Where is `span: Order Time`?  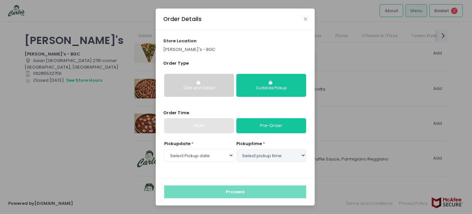 span: Order Time is located at coordinates (176, 112).